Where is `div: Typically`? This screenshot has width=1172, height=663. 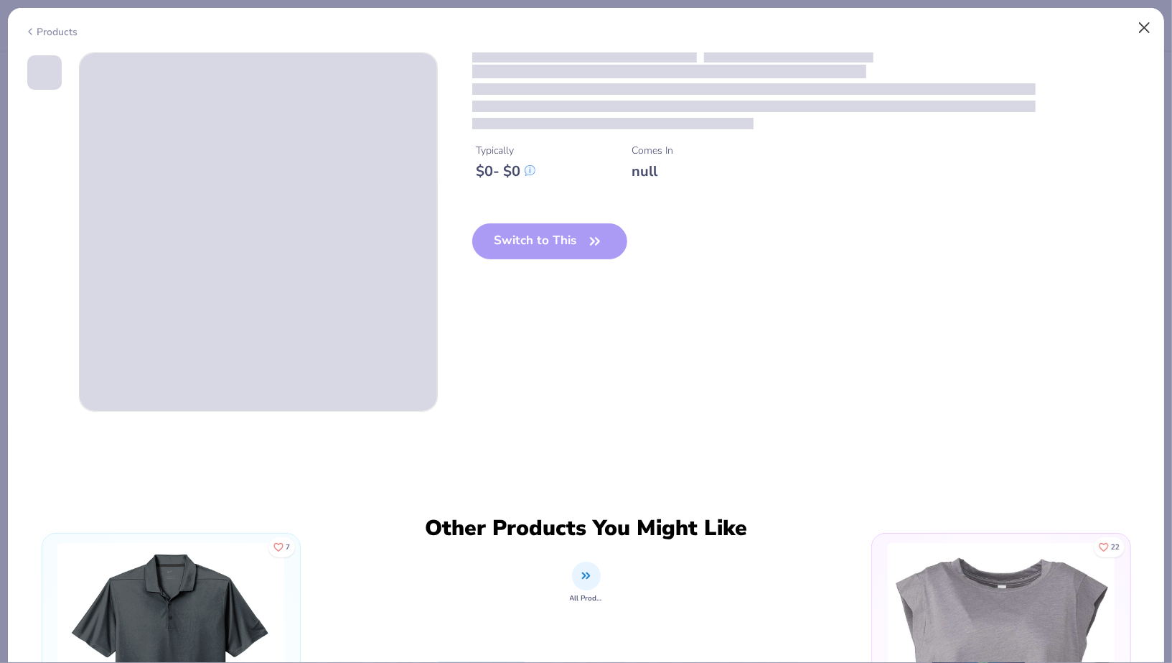 div: Typically is located at coordinates (506, 150).